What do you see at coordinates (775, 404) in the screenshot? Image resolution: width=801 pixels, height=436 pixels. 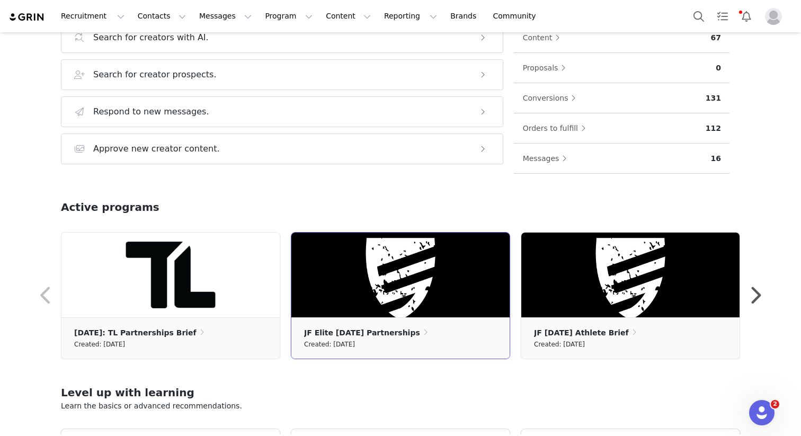 I see `span: 2` at bounding box center [775, 404].